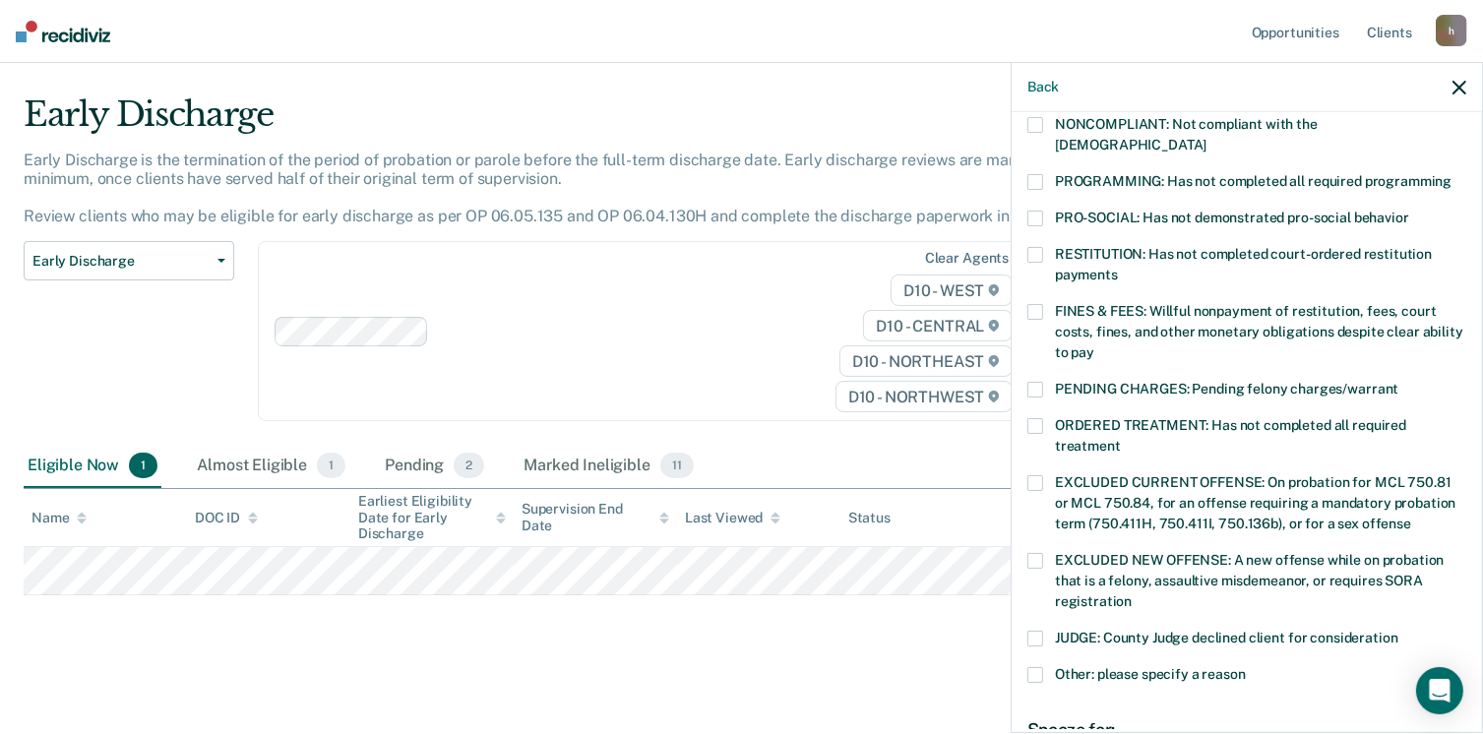  What do you see at coordinates (1452, 31) in the screenshot?
I see `div: h` at bounding box center [1452, 31].